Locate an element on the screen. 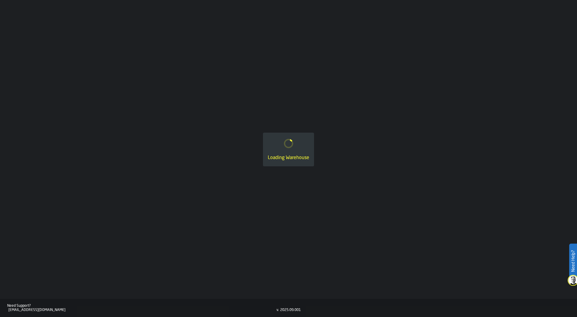  div: Need Support? is located at coordinates (142, 306).